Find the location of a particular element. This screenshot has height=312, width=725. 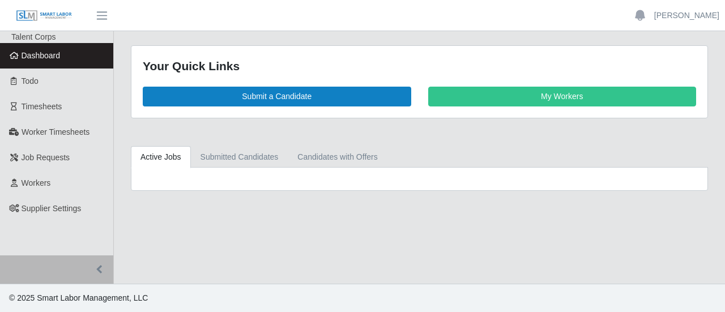

span: Workers is located at coordinates (36, 183).